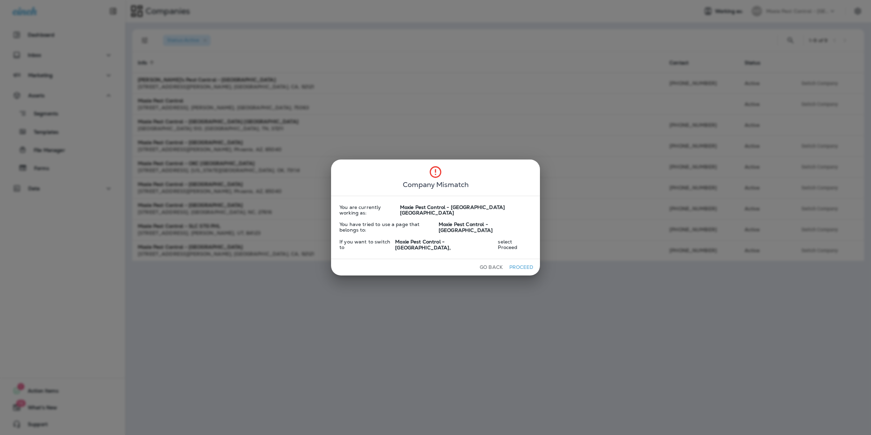  Describe the element at coordinates (491, 267) in the screenshot. I see `button: Go Back` at that location.